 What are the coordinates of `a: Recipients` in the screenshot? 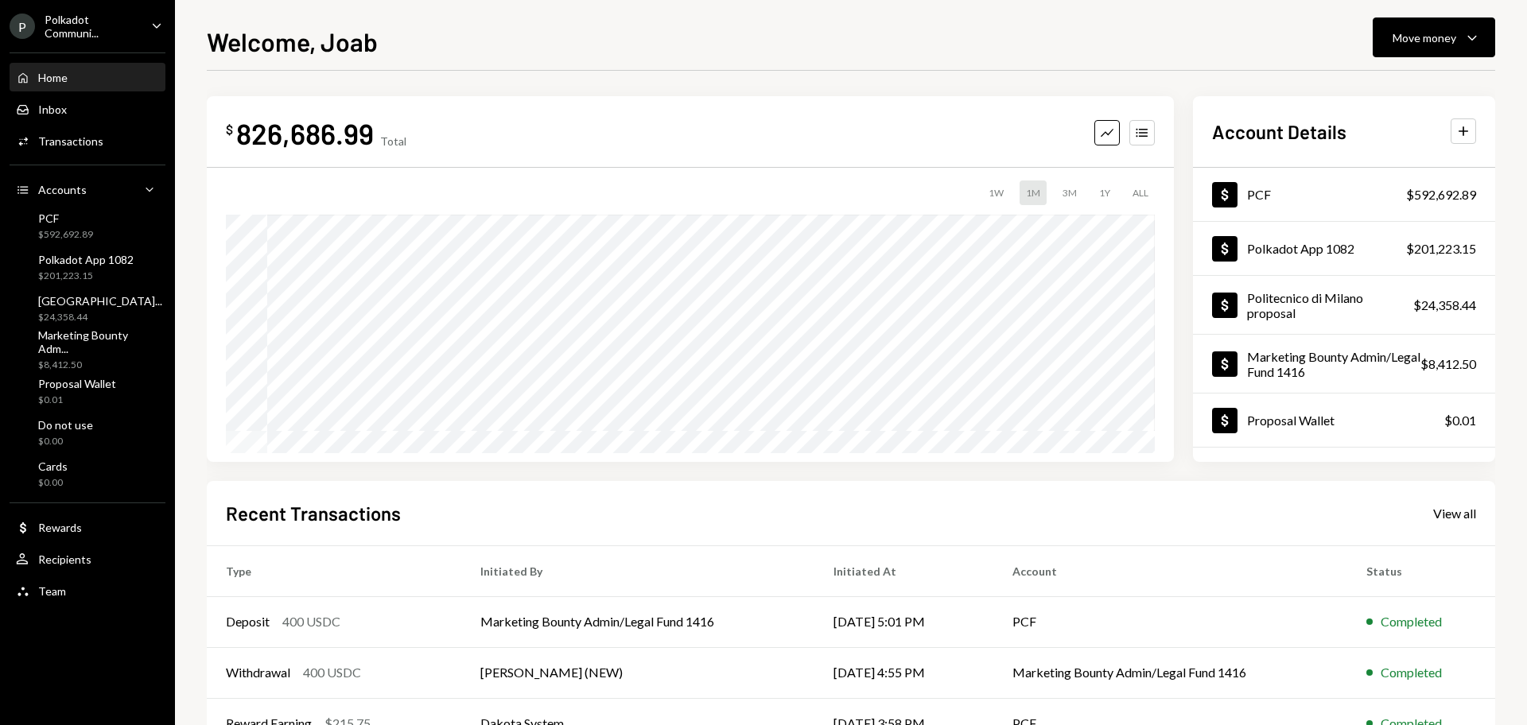 It's located at (88, 559).